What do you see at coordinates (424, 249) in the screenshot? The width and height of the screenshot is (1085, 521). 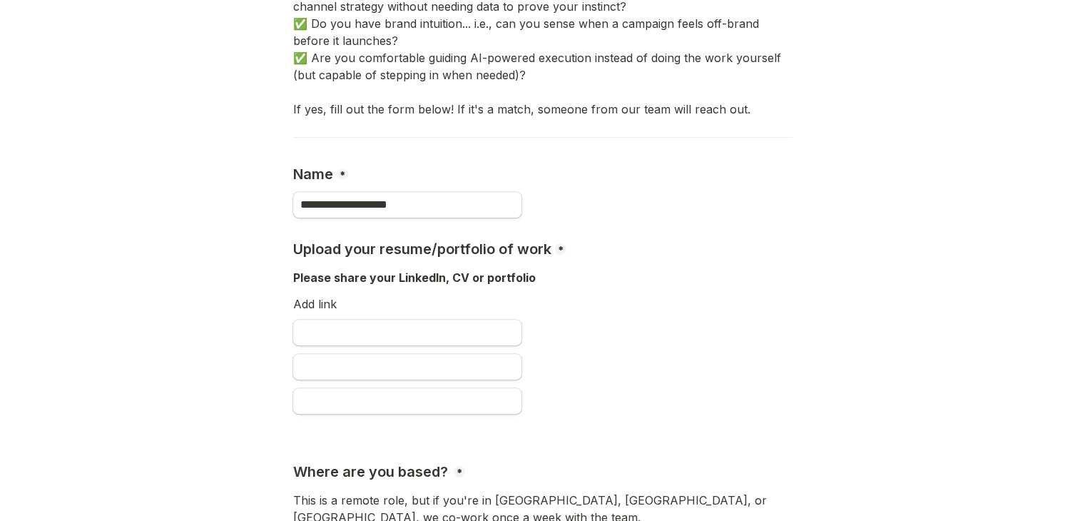 I see `h3: Upload your resume/portfolio of work` at bounding box center [424, 249].